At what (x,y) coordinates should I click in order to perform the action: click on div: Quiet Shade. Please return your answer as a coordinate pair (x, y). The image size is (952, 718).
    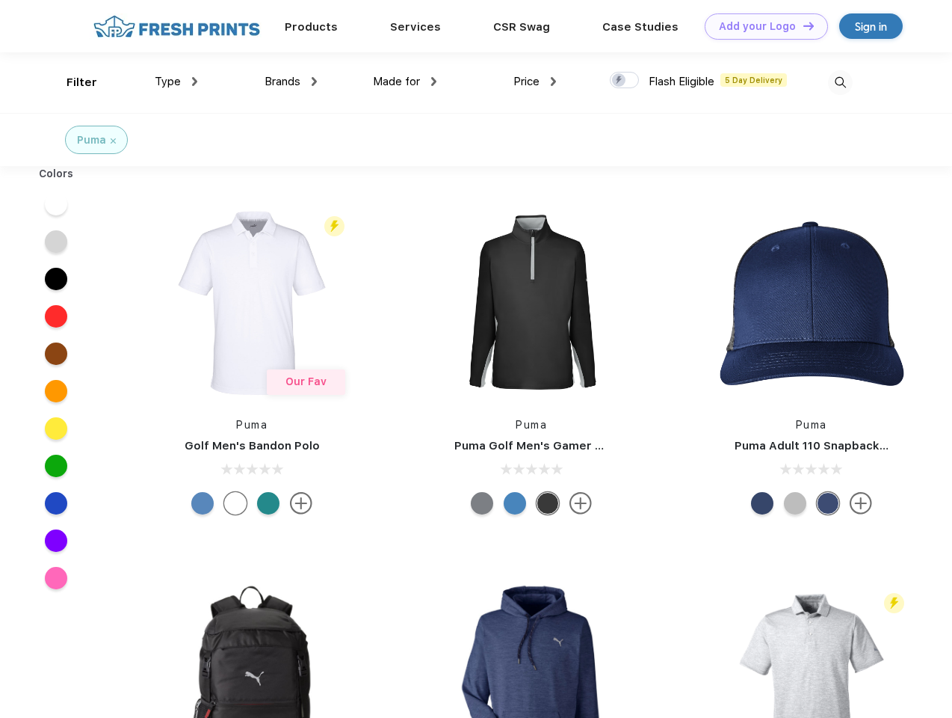
    Looking at the image, I should click on (482, 503).